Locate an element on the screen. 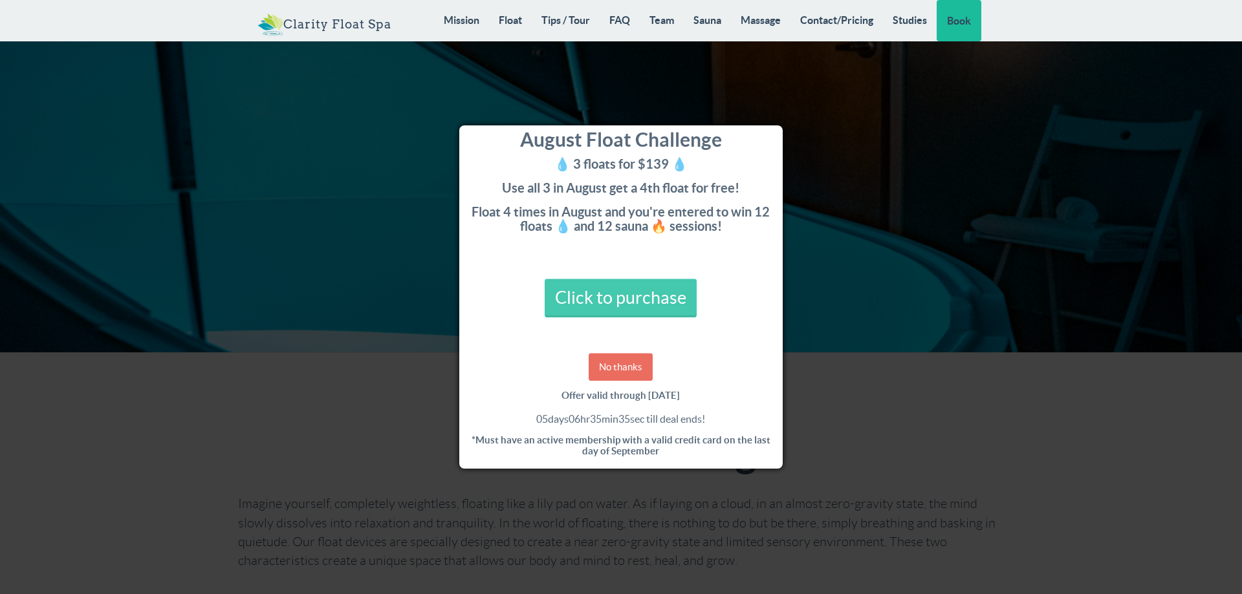 This screenshot has width=1242, height=594. span: 05 is located at coordinates (542, 422).